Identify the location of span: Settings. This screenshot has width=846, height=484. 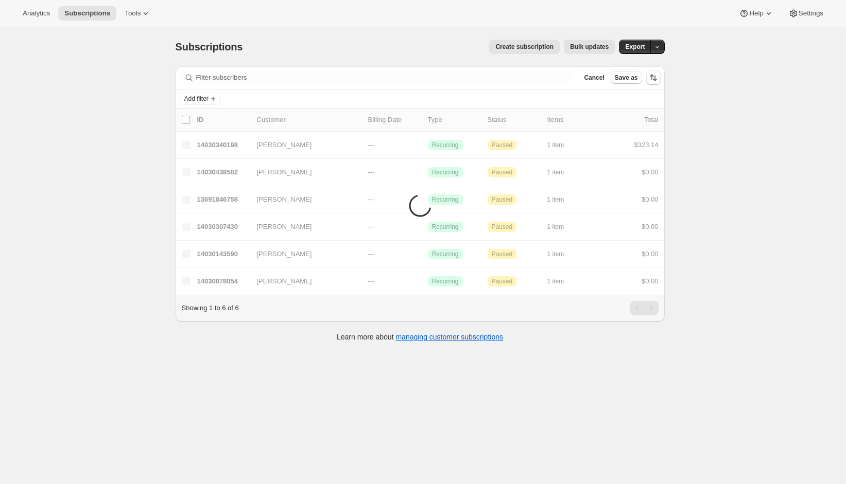
(811, 13).